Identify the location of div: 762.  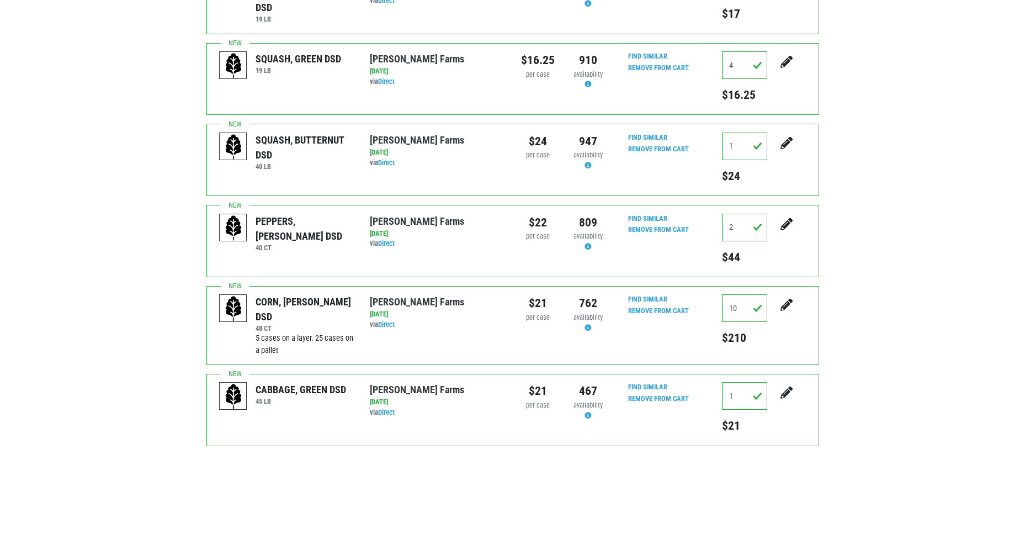
(588, 303).